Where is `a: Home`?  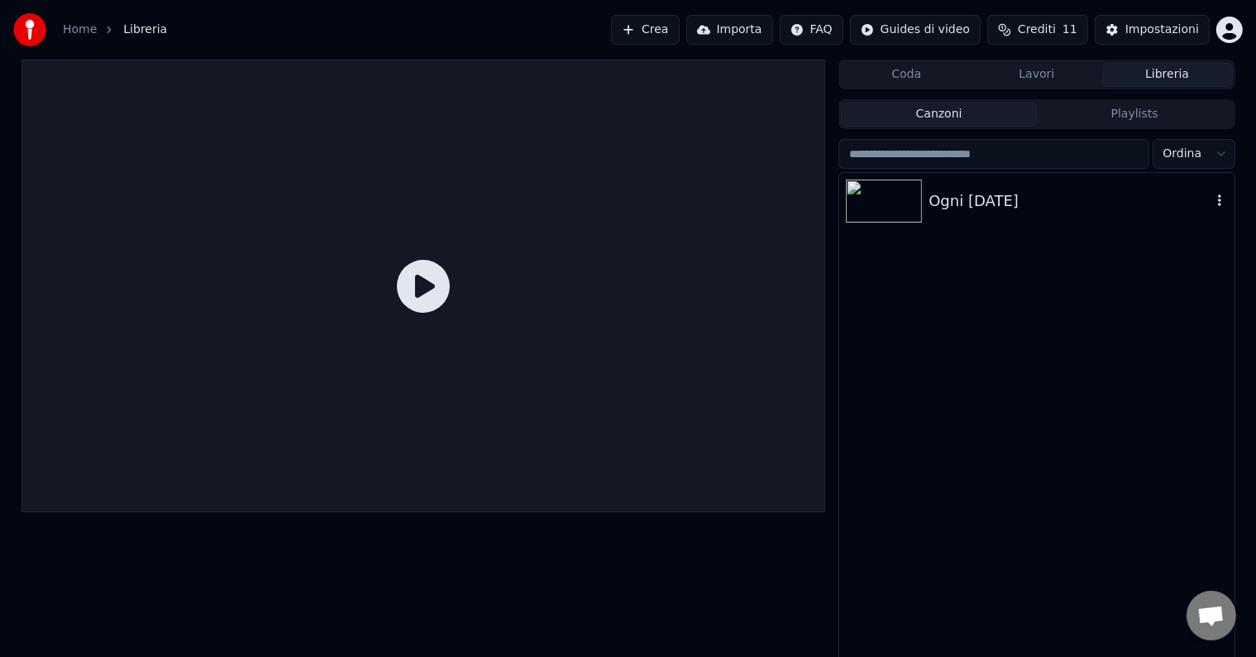
a: Home is located at coordinates (79, 30).